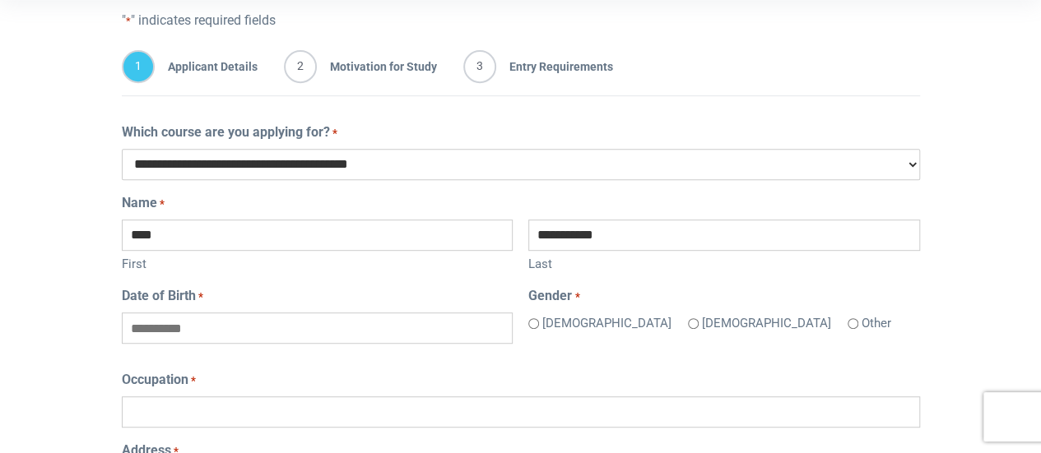 This screenshot has height=453, width=1041. Describe the element at coordinates (300, 67) in the screenshot. I see `span: 2` at that location.